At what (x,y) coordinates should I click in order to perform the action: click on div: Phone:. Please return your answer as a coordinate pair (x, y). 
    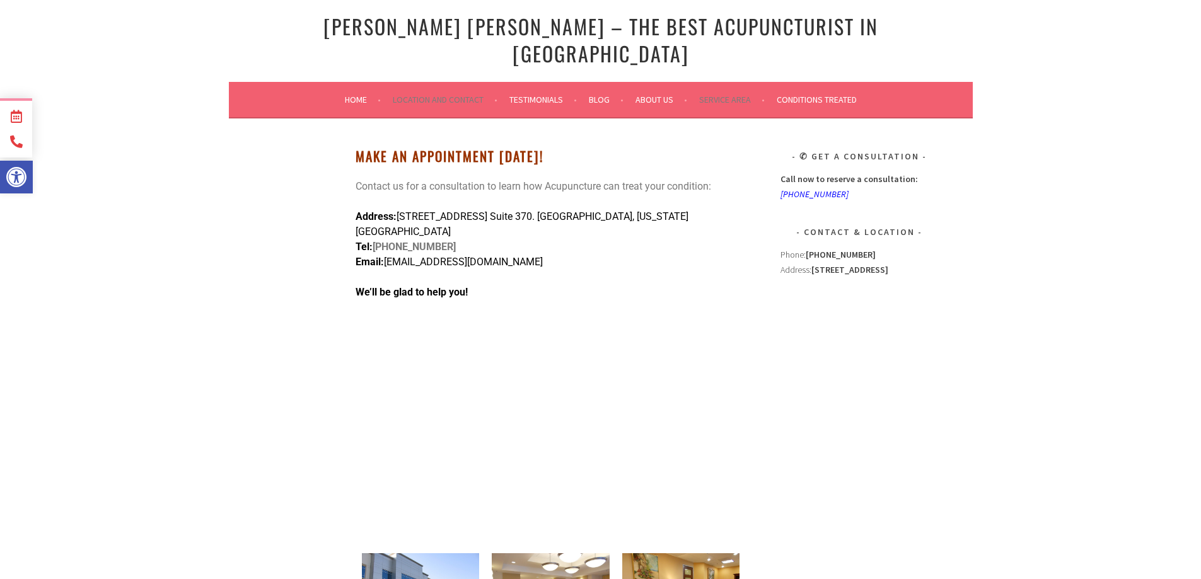
    Looking at the image, I should click on (859, 255).